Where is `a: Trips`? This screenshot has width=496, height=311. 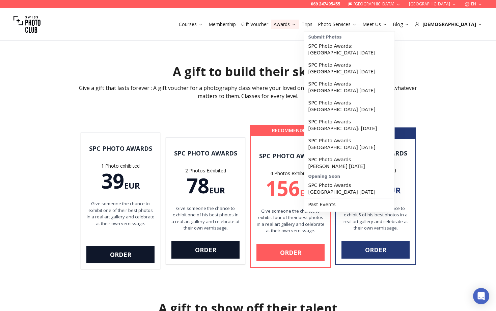 a: Trips is located at coordinates (307, 24).